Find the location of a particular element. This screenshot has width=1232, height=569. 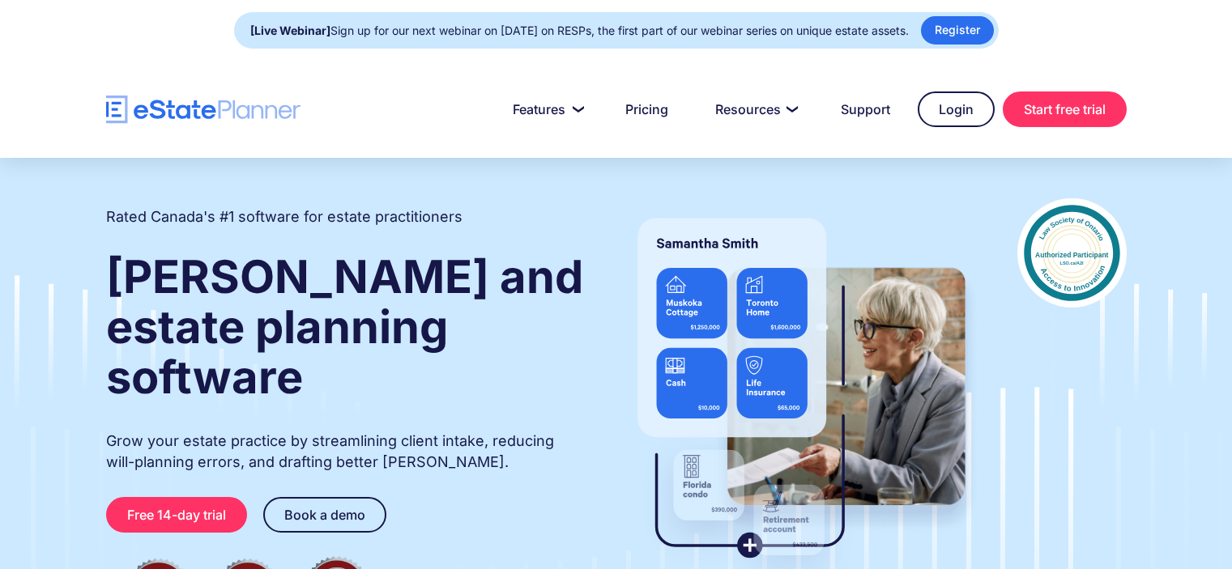

a: home is located at coordinates (203, 109).